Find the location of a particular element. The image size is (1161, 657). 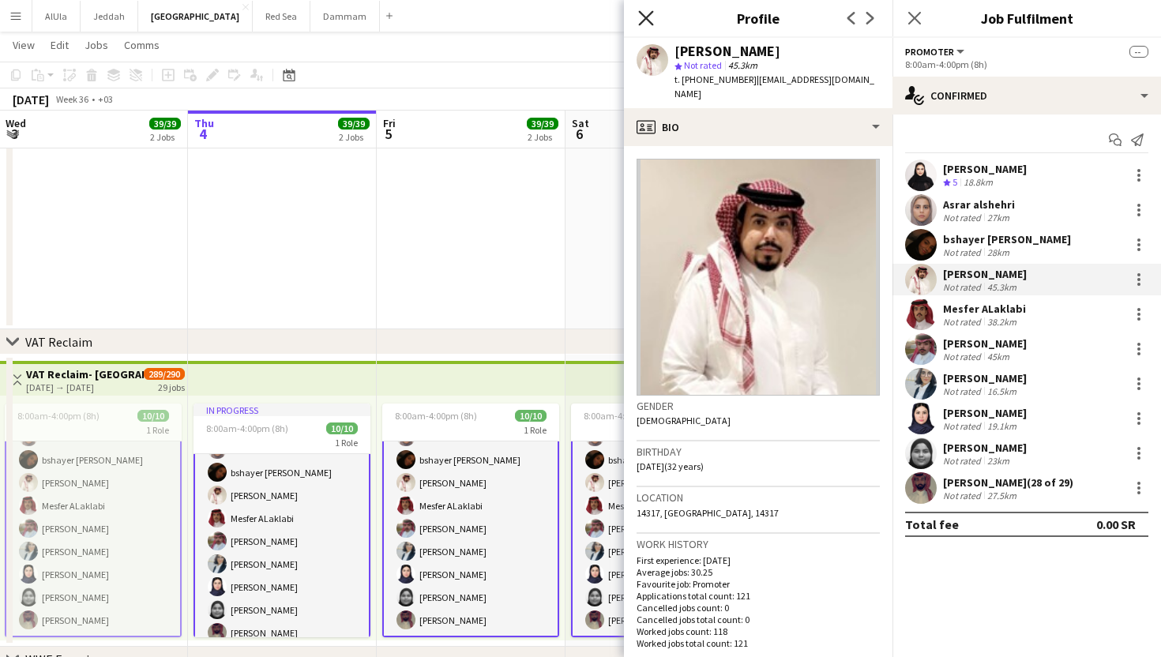

div: 16.5km is located at coordinates (1002, 391).